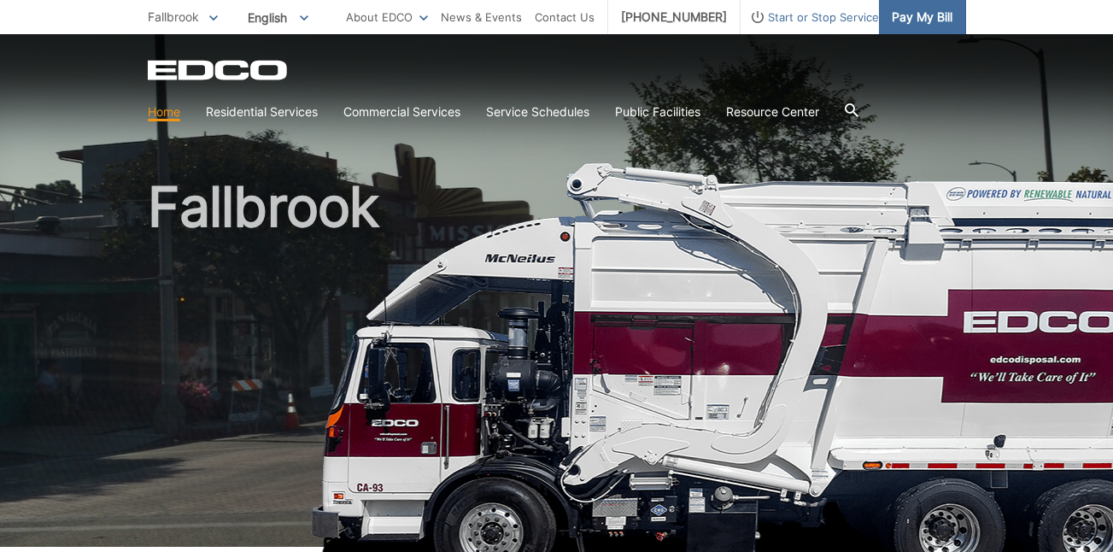 Image resolution: width=1113 pixels, height=552 pixels. What do you see at coordinates (921, 17) in the screenshot?
I see `span: Pay My Bill` at bounding box center [921, 17].